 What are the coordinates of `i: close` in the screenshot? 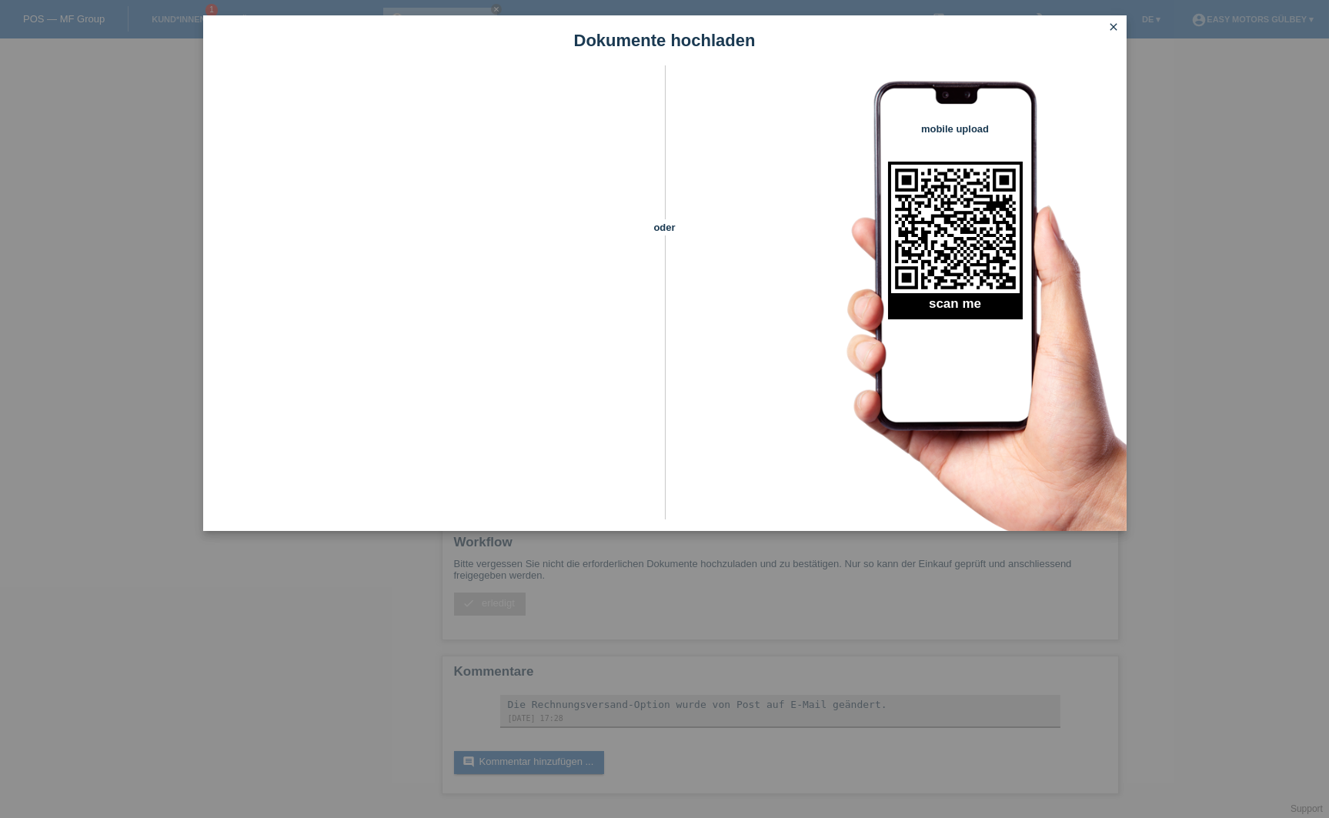 It's located at (1114, 27).